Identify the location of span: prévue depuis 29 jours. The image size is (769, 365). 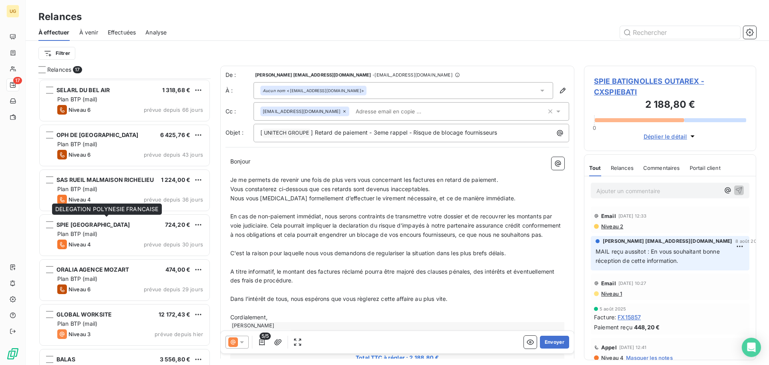
(173, 289).